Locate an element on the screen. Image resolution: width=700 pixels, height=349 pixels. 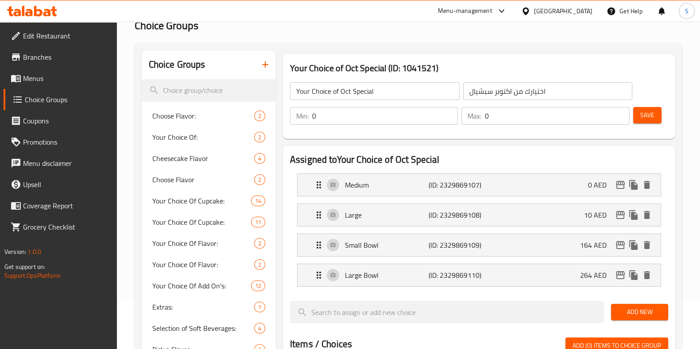
div: Extras:1 is located at coordinates (209, 307).